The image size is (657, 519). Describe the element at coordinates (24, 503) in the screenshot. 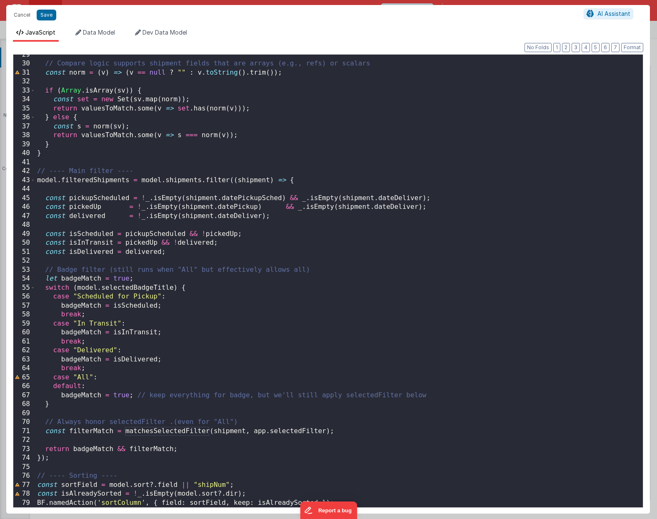

I see `div: 79` at that location.